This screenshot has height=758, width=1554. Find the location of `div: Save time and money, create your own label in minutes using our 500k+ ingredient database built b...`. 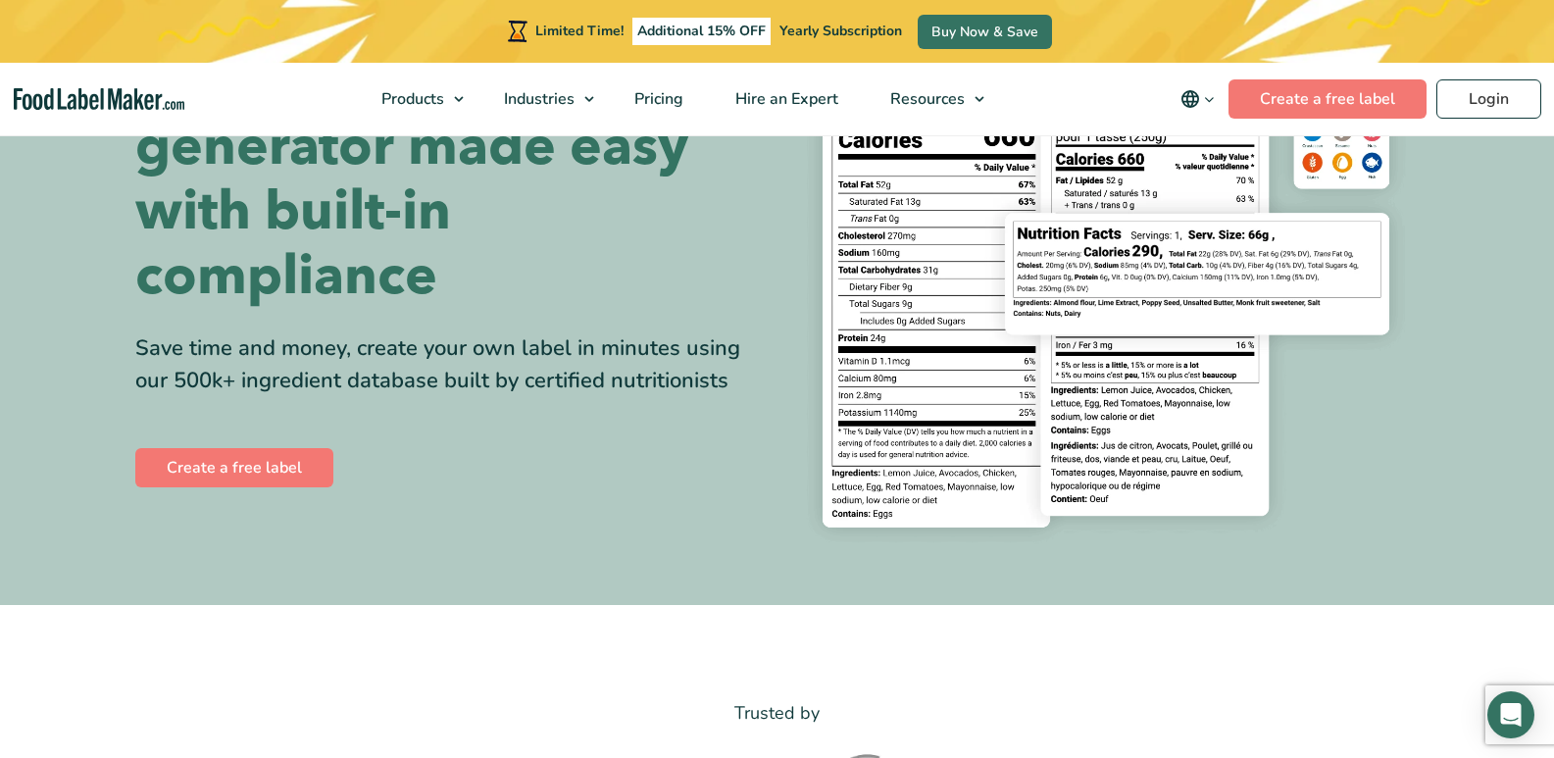

div: Save time and money, create your own label in minutes using our 500k+ ingredient database built b... is located at coordinates (449, 365).